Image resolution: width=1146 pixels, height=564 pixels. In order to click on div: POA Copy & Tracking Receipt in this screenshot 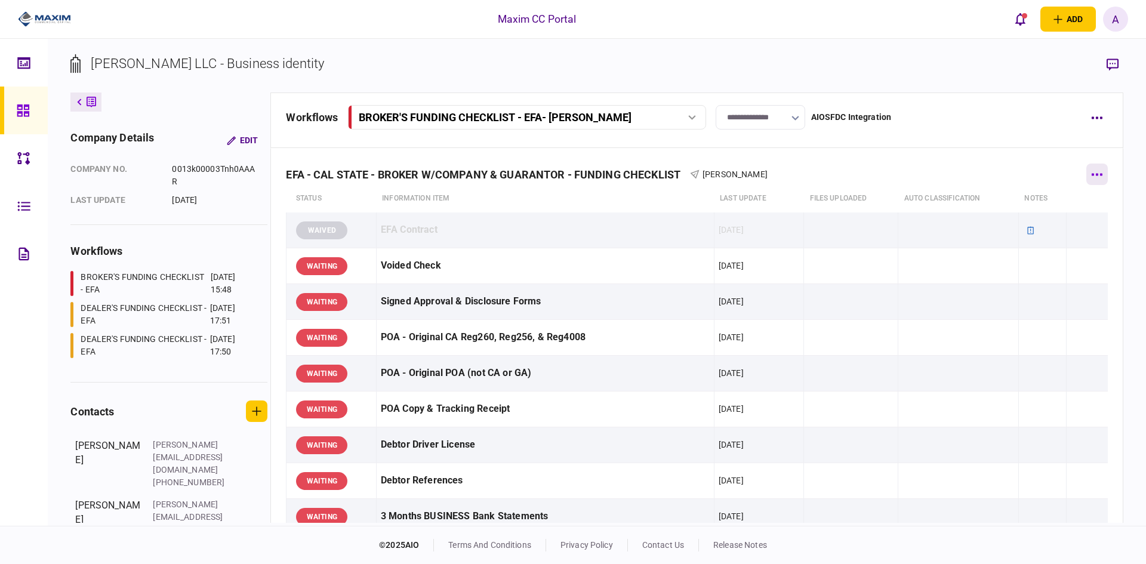, I will do `click(545, 409)`.